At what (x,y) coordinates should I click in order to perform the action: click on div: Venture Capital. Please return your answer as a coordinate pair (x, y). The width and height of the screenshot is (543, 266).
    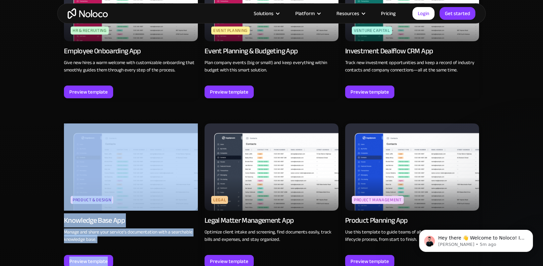
    Looking at the image, I should click on (372, 30).